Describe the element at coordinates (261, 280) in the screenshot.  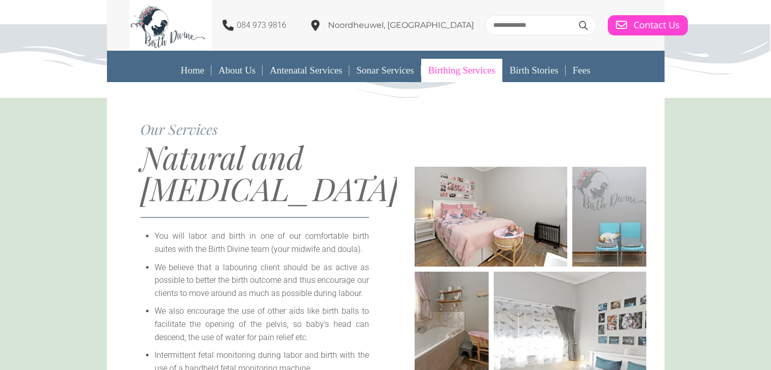
I see `li: We believe that a labouring client should be as active as possible to better the birth outcome an...` at that location.